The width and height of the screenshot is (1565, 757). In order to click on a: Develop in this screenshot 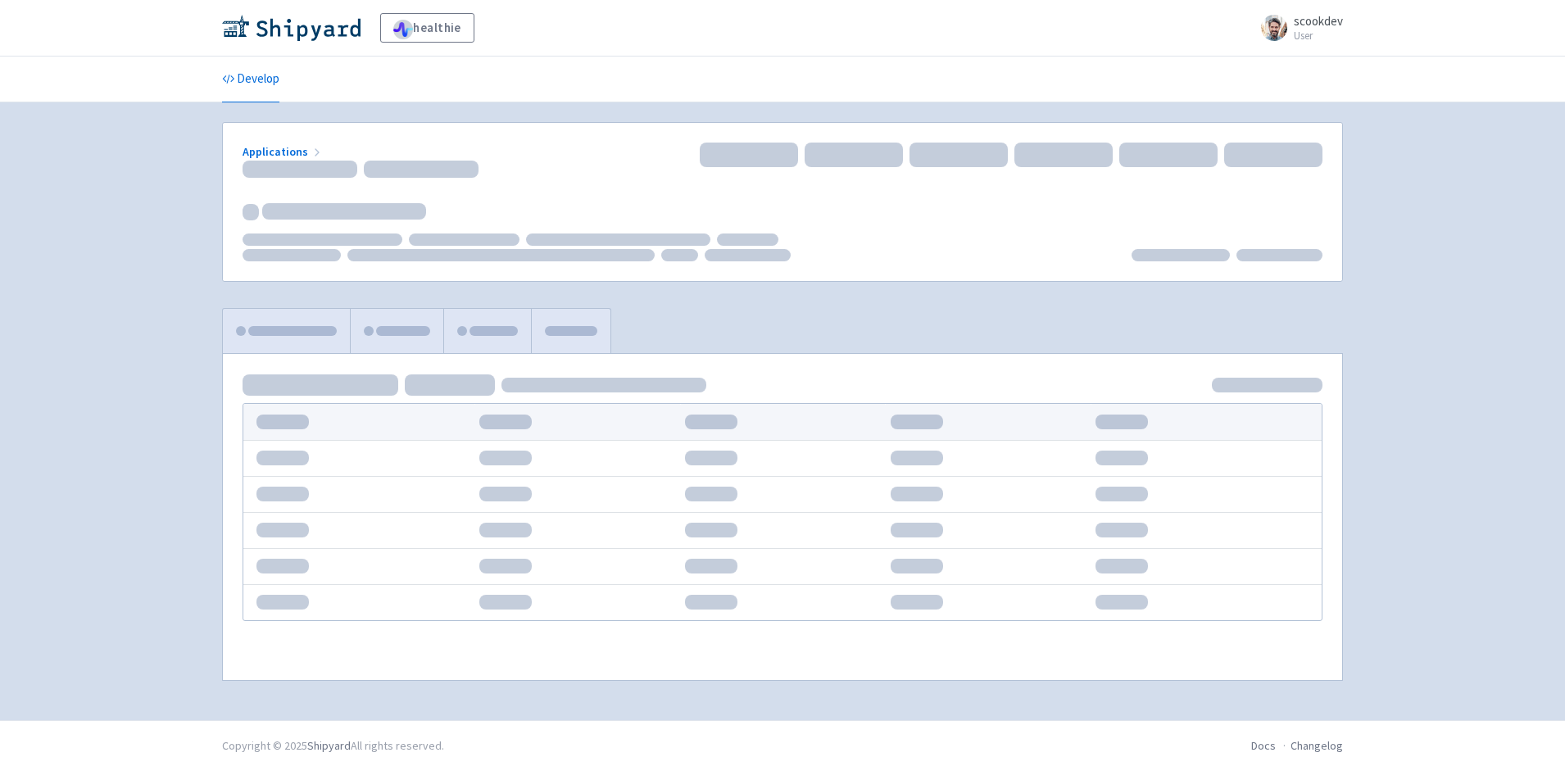, I will do `click(251, 79)`.